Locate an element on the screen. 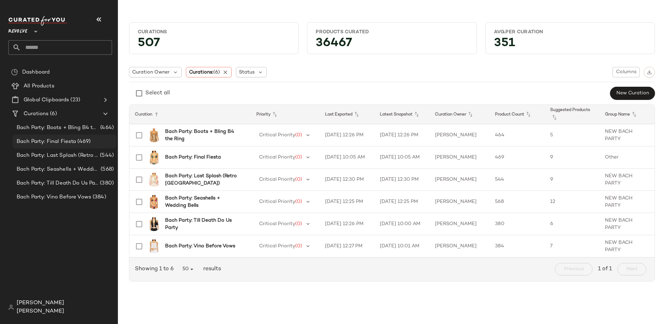  th: Product Count is located at coordinates (517, 114).